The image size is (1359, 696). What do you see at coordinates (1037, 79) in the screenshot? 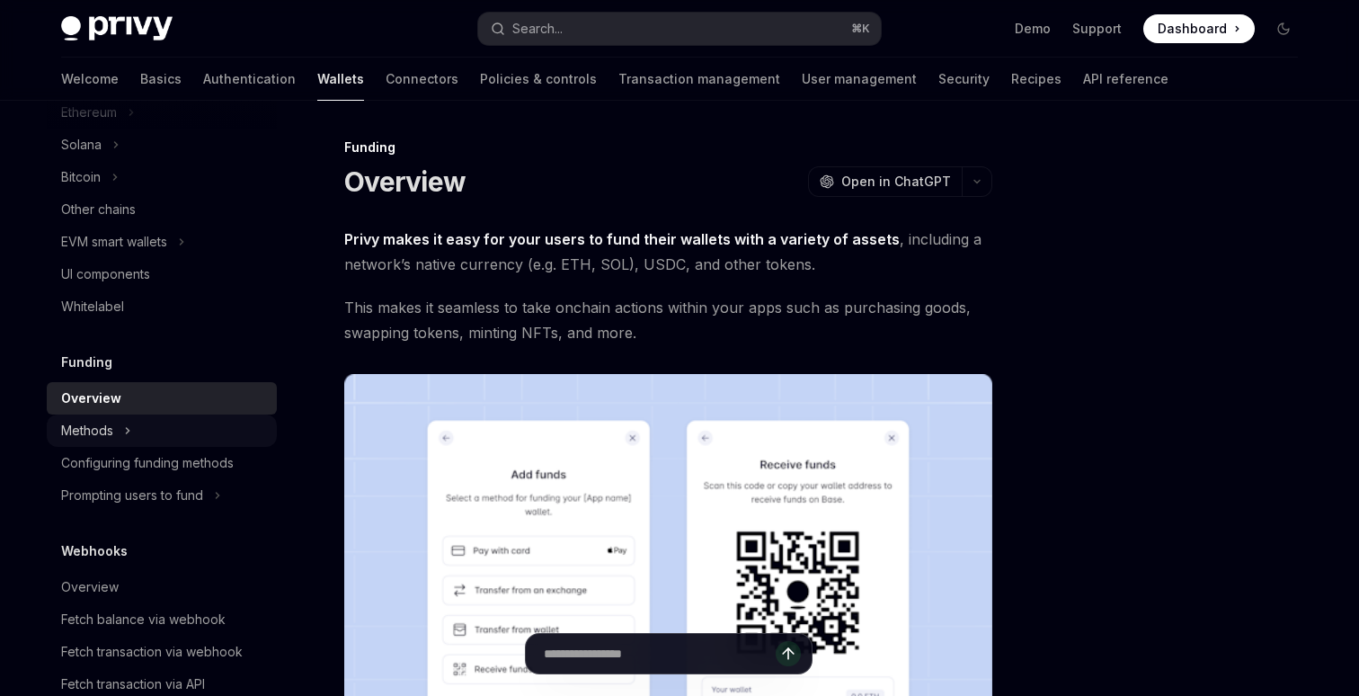
I see `a: Recipes` at bounding box center [1037, 79].